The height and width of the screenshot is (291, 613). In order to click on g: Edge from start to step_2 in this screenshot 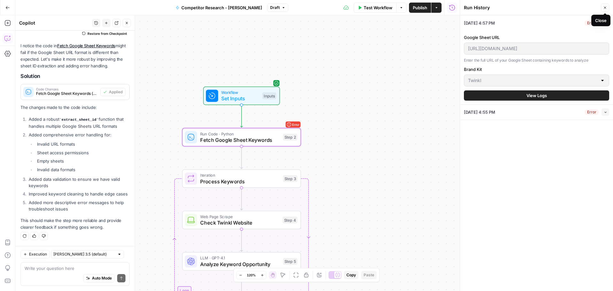, I will do `click(241, 116)`.